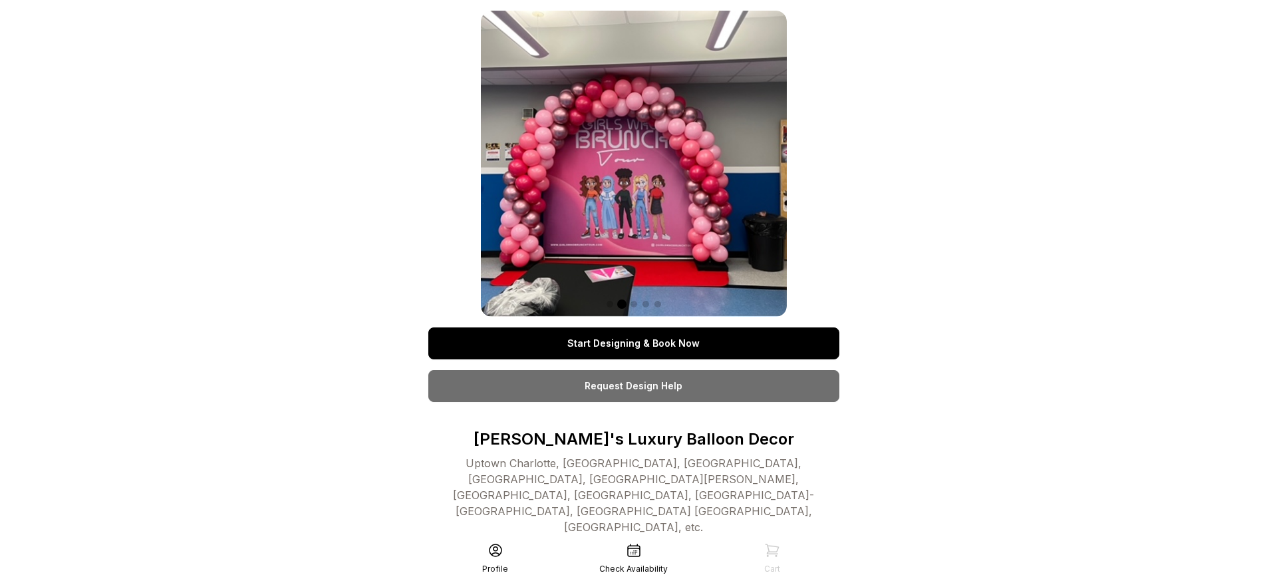 The height and width of the screenshot is (579, 1267). What do you see at coordinates (495, 569) in the screenshot?
I see `div: Profile` at bounding box center [495, 569].